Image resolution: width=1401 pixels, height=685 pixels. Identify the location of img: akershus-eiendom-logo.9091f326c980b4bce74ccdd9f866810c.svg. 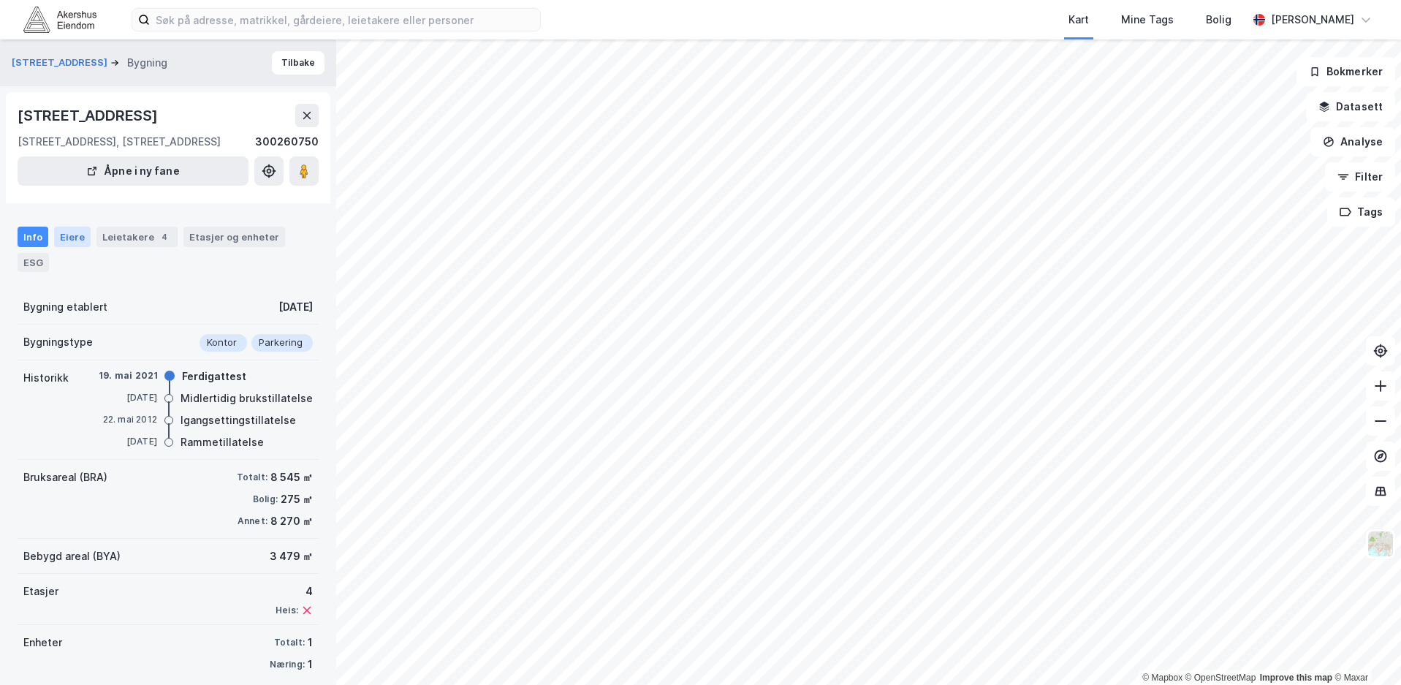
(60, 19).